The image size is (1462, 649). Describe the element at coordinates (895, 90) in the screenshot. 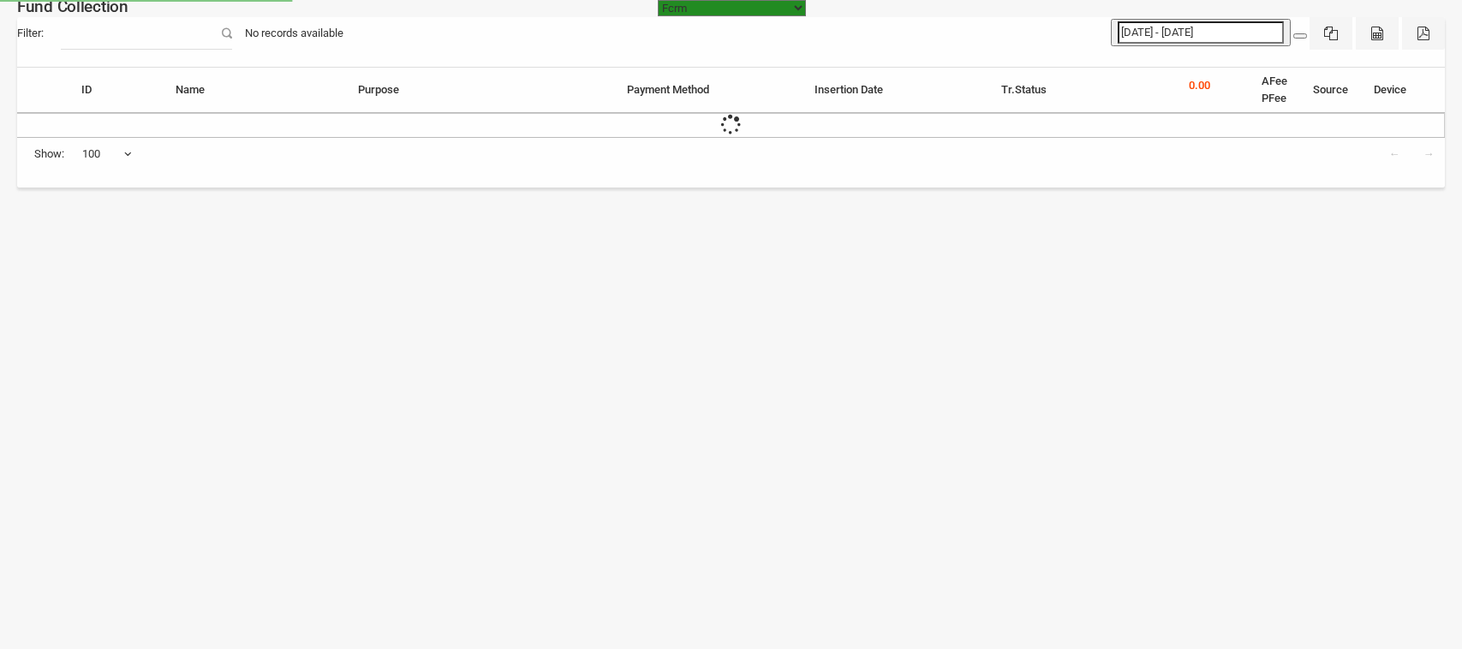

I see `th: Insertion Date` at that location.